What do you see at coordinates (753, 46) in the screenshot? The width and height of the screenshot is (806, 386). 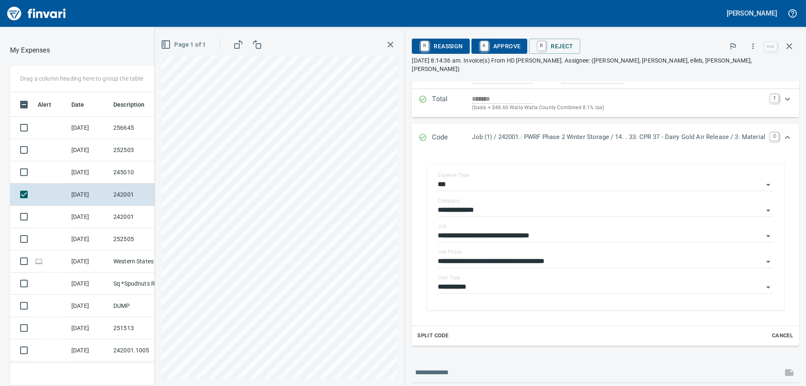 I see `button: More` at bounding box center [753, 46].